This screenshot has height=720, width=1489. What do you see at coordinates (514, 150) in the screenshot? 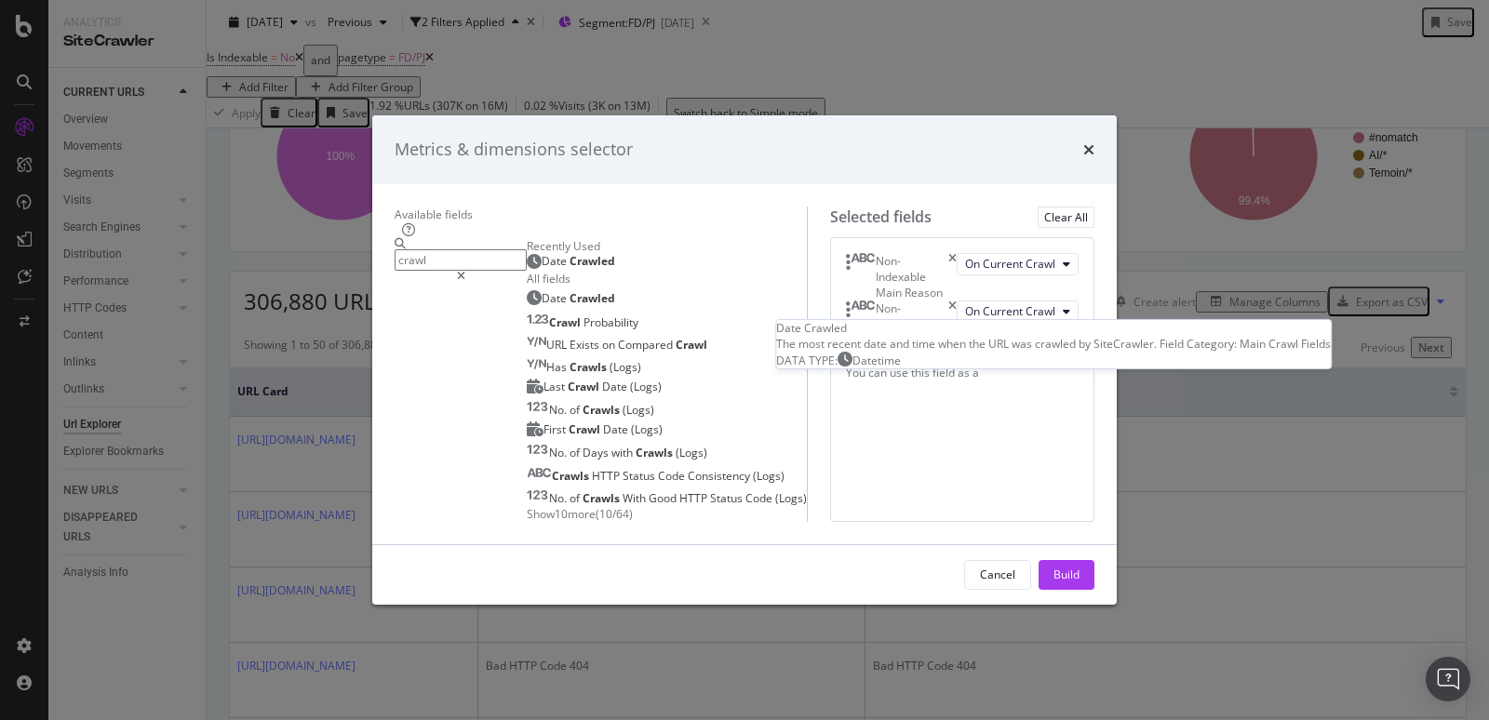
I see `div: Metrics & dimensions selector` at bounding box center [514, 150].